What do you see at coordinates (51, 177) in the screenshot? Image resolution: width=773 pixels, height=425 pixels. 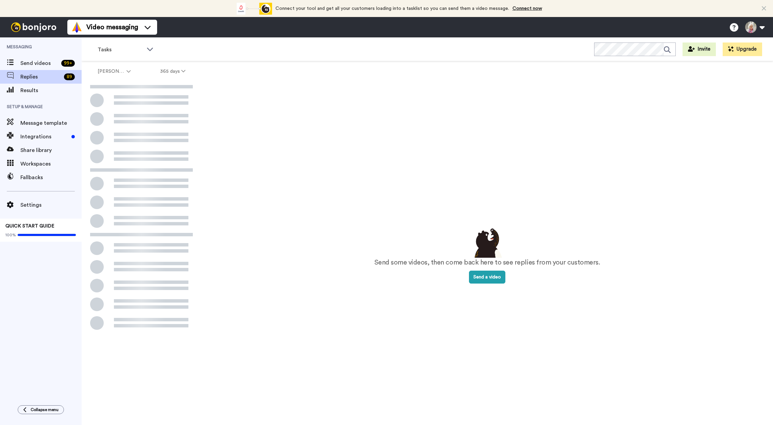 I see `span: Fallbacks` at bounding box center [51, 177].